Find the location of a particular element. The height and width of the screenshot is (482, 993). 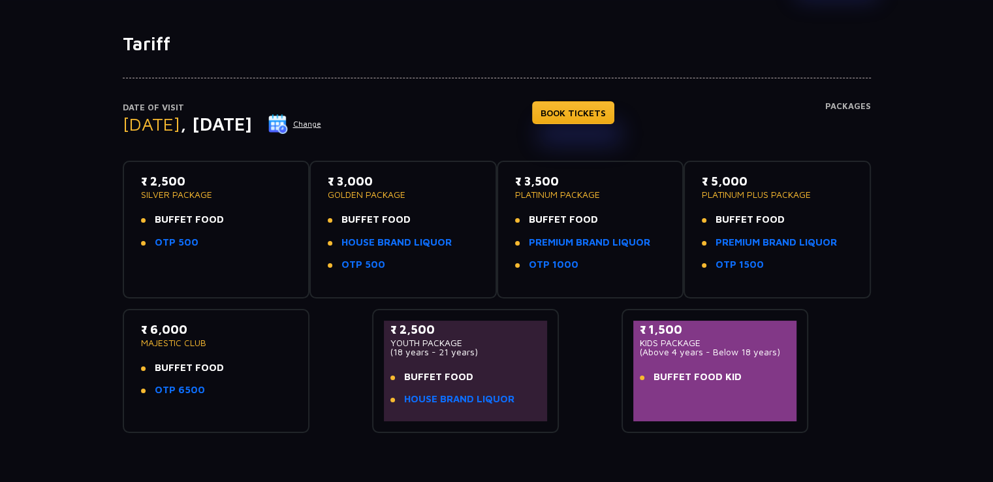

p: SILVER PACKAGE is located at coordinates (216, 195).